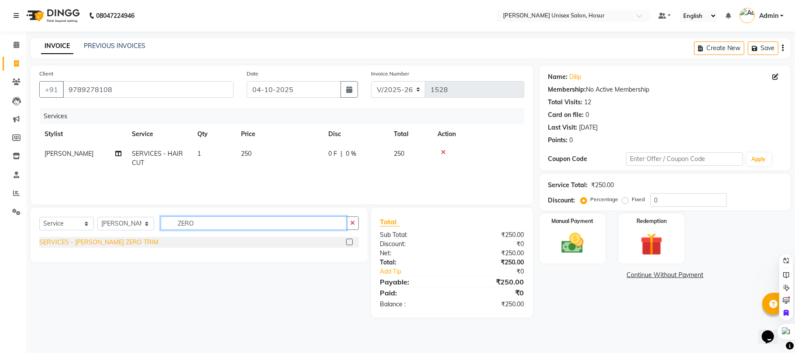 This screenshot has height=353, width=795. I want to click on span: SERVICES - HAIR CUT, so click(157, 158).